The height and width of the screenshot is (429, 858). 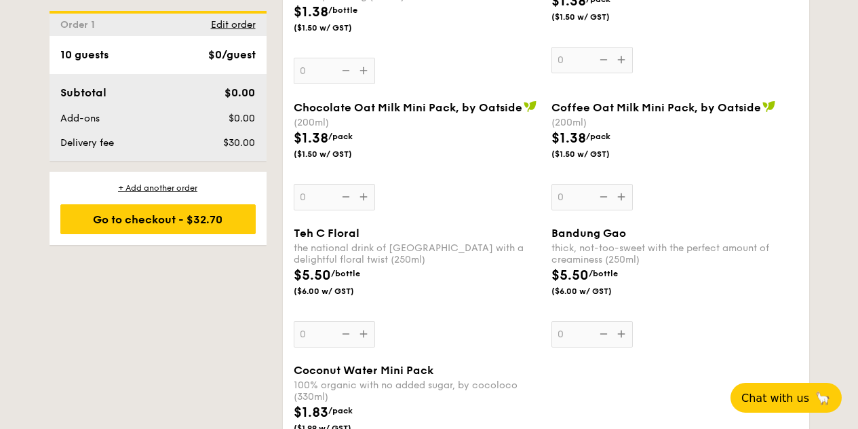 What do you see at coordinates (589, 233) in the screenshot?
I see `span: Bandung Gao` at bounding box center [589, 233].